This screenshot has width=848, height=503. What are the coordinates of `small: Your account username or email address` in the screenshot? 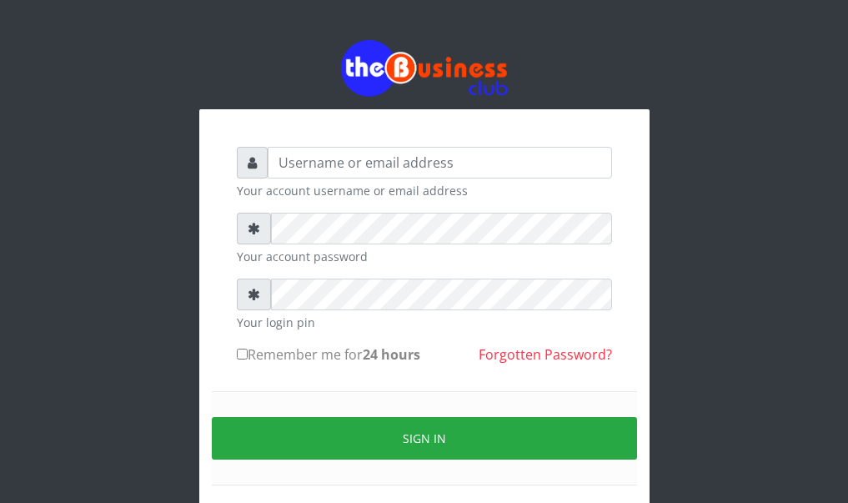 It's located at (424, 190).